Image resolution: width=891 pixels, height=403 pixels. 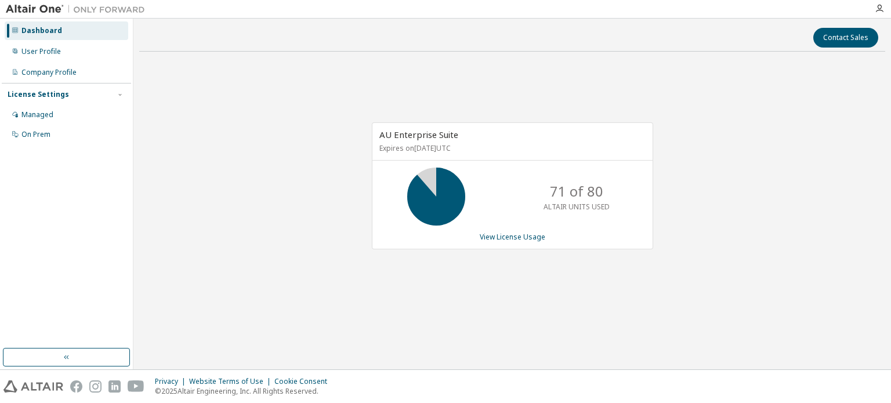 I want to click on div: On Prem, so click(x=36, y=135).